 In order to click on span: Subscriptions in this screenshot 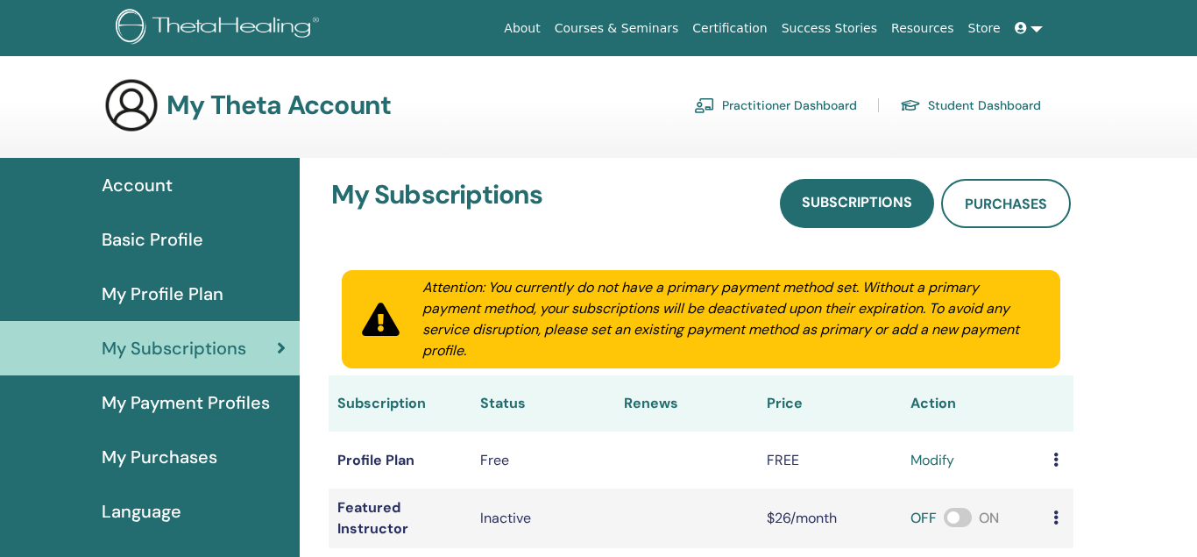, I will do `click(857, 202)`.